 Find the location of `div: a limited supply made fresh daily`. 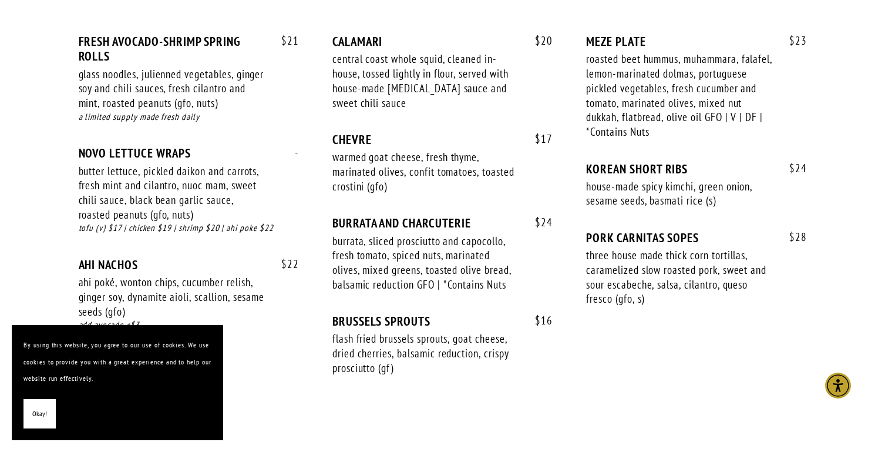

div: a limited supply made fresh daily is located at coordinates (189, 117).